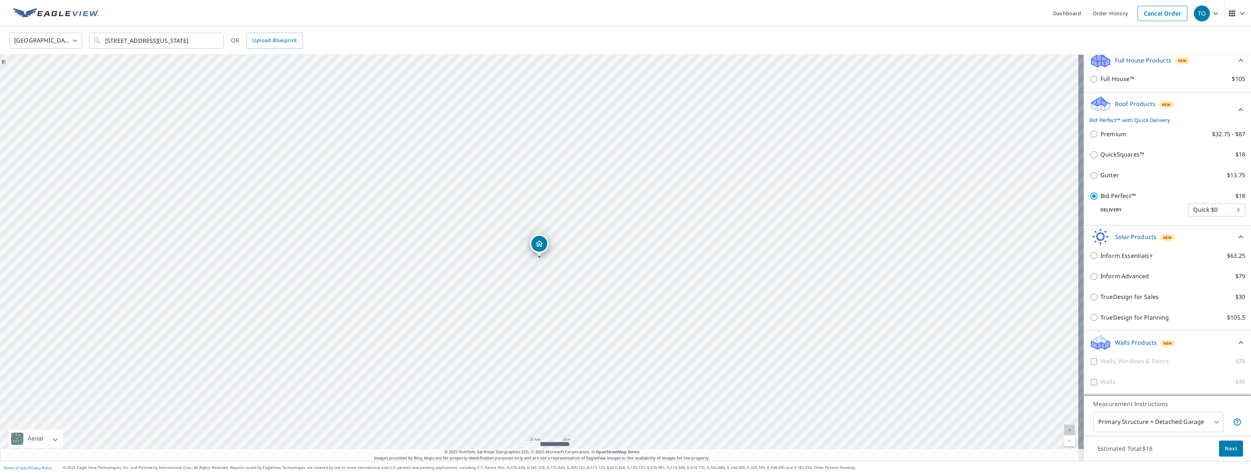 The width and height of the screenshot is (1251, 474). What do you see at coordinates (274, 41) in the screenshot?
I see `a: Upload Blueprint` at bounding box center [274, 41].